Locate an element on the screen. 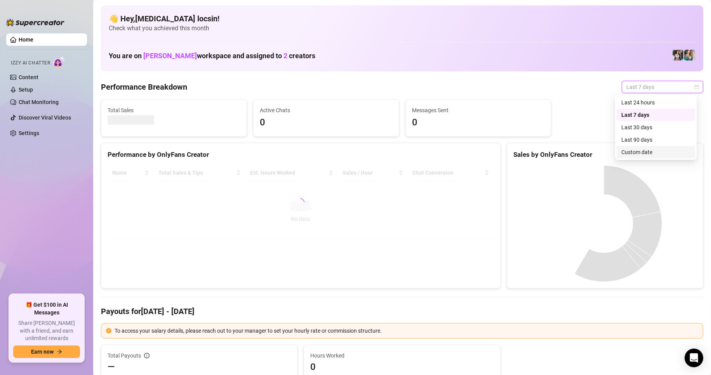  span: loading is located at coordinates (301, 202).